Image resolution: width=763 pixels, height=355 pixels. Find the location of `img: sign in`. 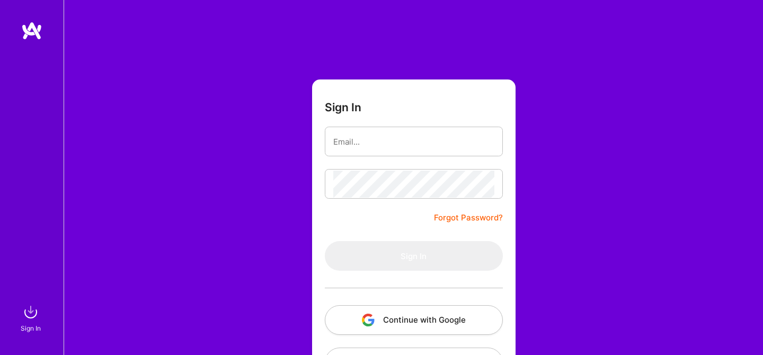

img: sign in is located at coordinates (31, 312).